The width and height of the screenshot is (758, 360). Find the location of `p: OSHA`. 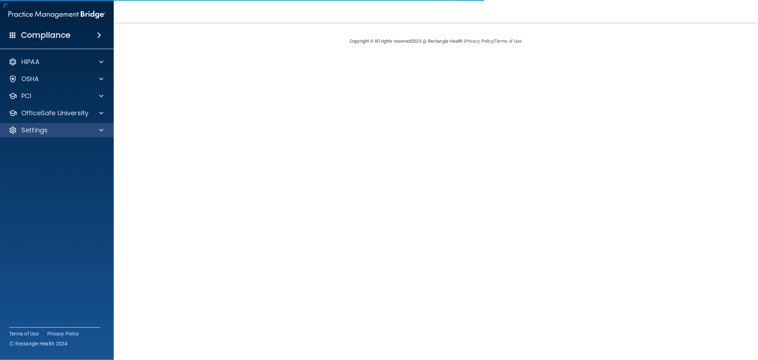

p: OSHA is located at coordinates (30, 79).